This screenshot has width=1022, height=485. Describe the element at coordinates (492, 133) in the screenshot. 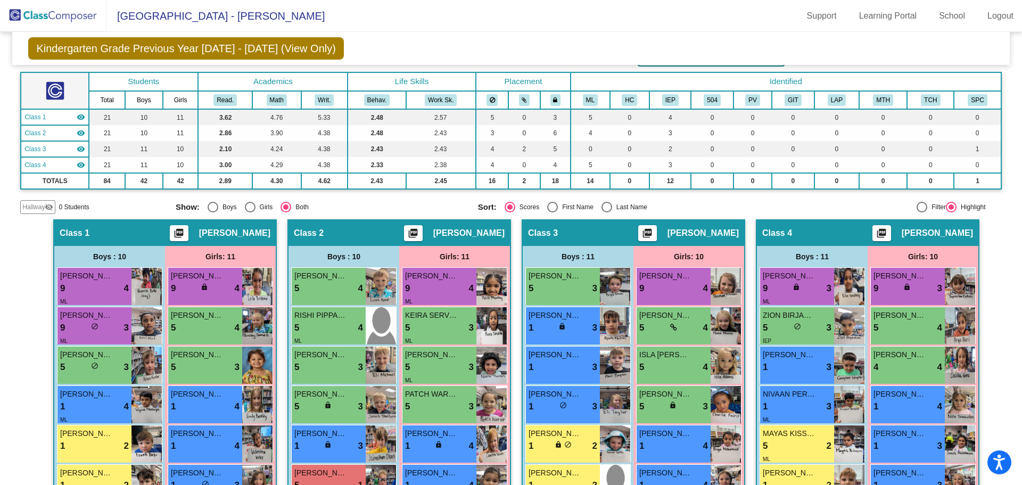

I see `td: 3` at that location.